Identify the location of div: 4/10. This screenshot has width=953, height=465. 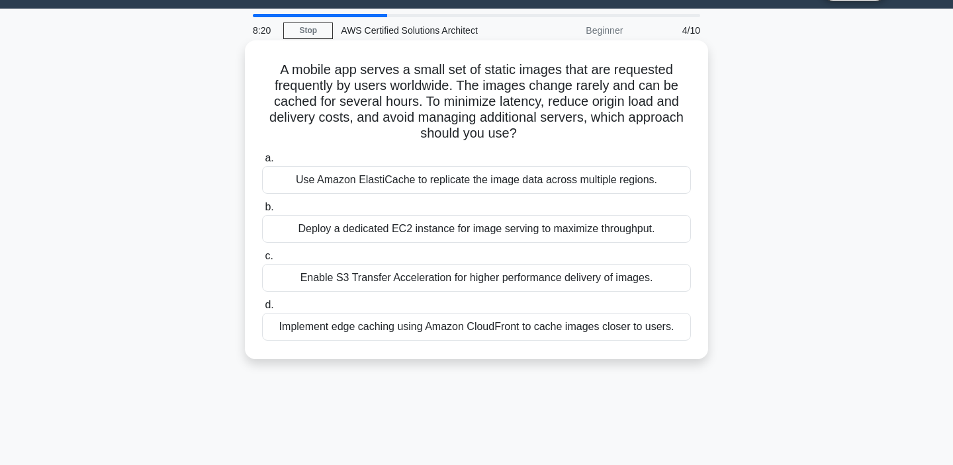
(669, 30).